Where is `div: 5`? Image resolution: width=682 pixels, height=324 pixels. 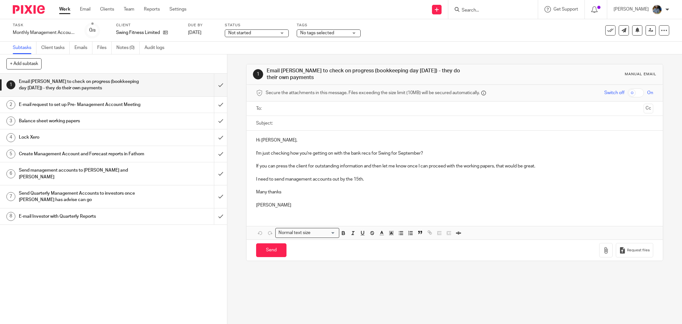 div: 5 is located at coordinates (11, 154).